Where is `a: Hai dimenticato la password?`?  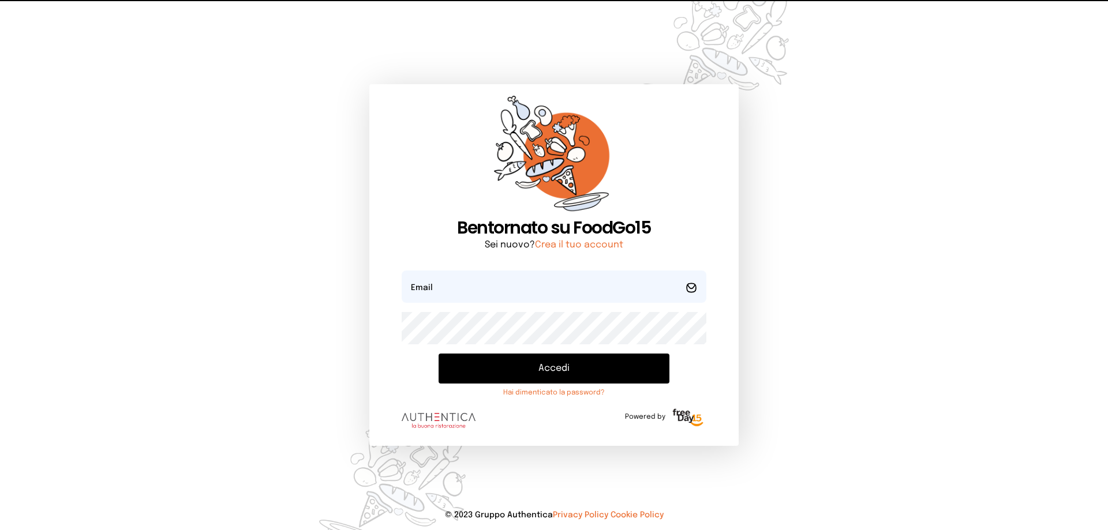 a: Hai dimenticato la password? is located at coordinates (554, 393).